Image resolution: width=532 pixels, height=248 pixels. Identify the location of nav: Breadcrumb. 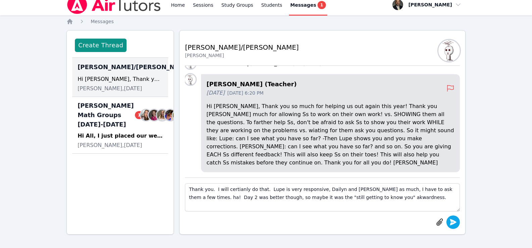
(266, 21).